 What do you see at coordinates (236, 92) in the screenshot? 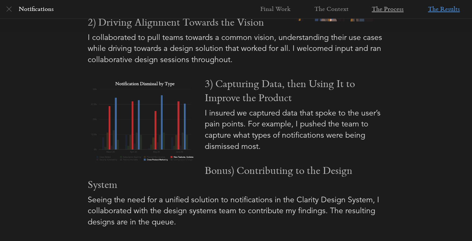
I see `div: 3) Capturing Data, then Using It to Improve the Product` at bounding box center [236, 92].